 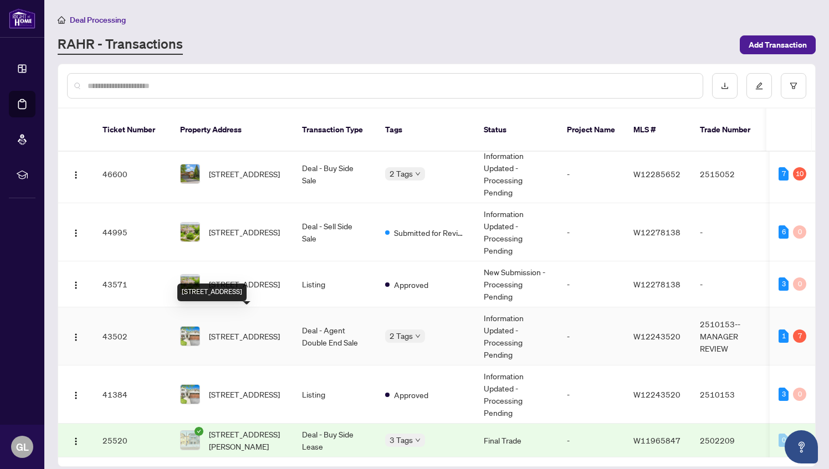 I want to click on a: RAHR - Transactions, so click(x=120, y=45).